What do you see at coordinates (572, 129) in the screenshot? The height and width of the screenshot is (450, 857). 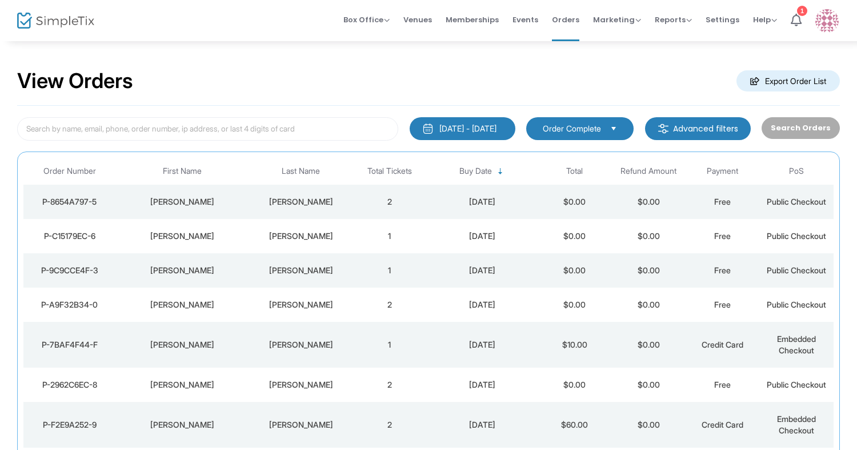 I see `span: Order Complete` at bounding box center [572, 129].